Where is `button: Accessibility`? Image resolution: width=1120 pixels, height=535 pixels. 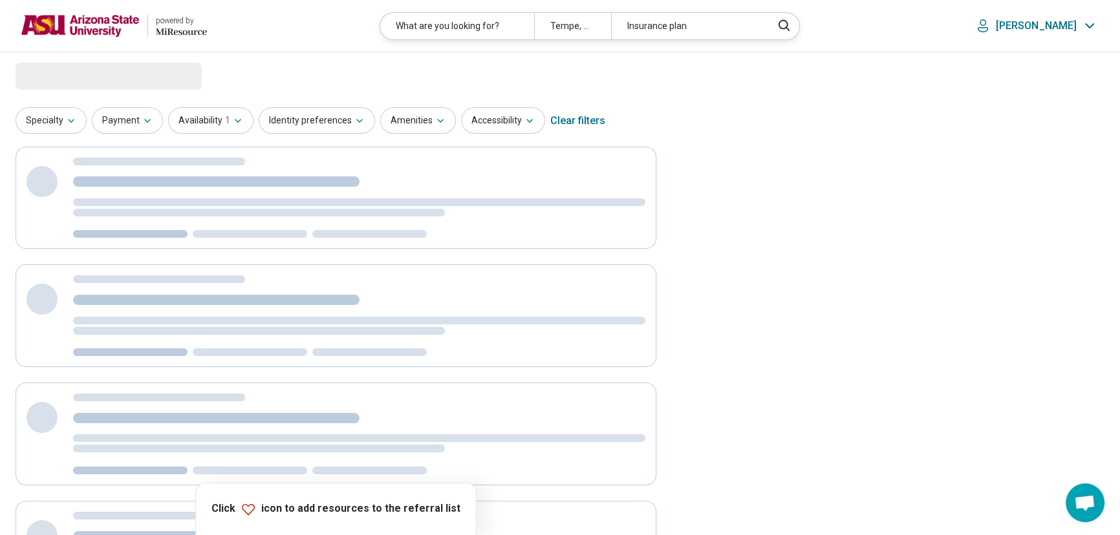 button: Accessibility is located at coordinates (503, 120).